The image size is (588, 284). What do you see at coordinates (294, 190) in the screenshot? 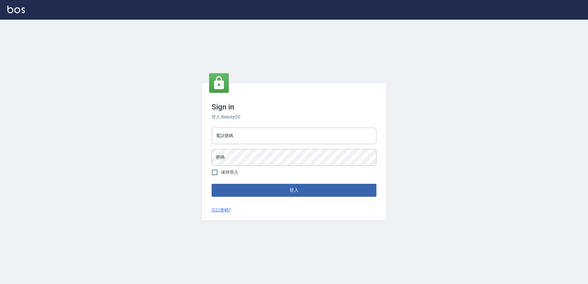
I see `button: 登入` at bounding box center [294, 190].